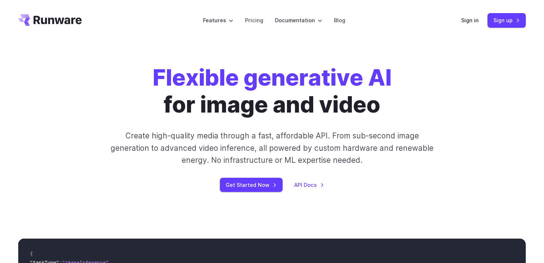 This screenshot has height=263, width=544. What do you see at coordinates (251, 185) in the screenshot?
I see `a: Get Started Now` at bounding box center [251, 185].